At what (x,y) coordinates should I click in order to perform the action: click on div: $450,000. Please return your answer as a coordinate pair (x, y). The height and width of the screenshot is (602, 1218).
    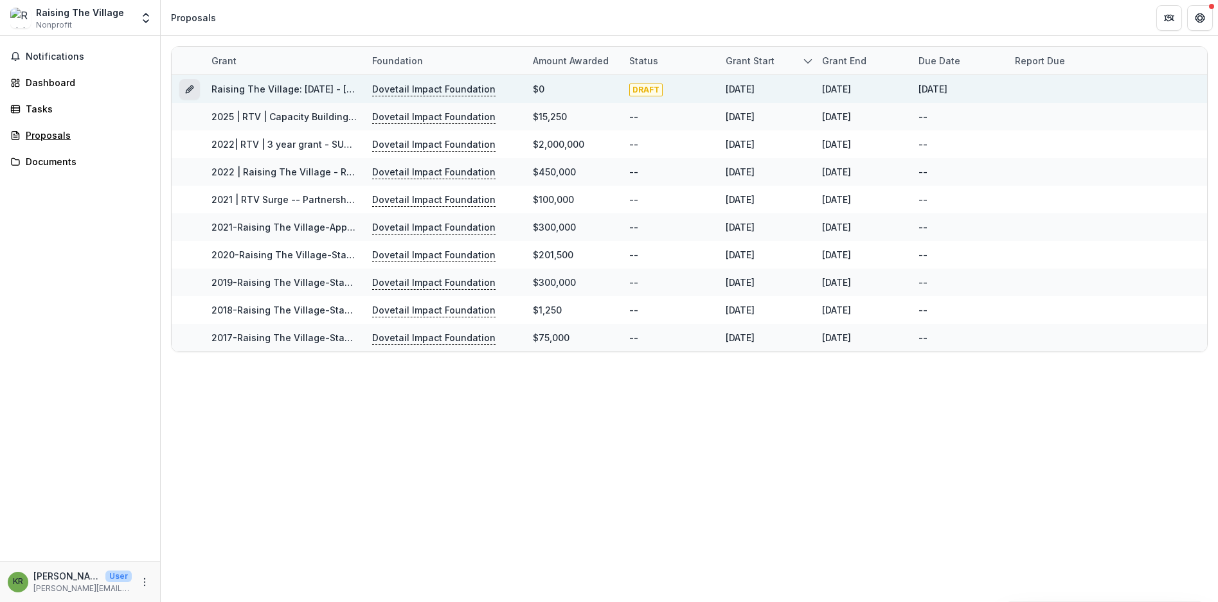
    Looking at the image, I should click on (554, 172).